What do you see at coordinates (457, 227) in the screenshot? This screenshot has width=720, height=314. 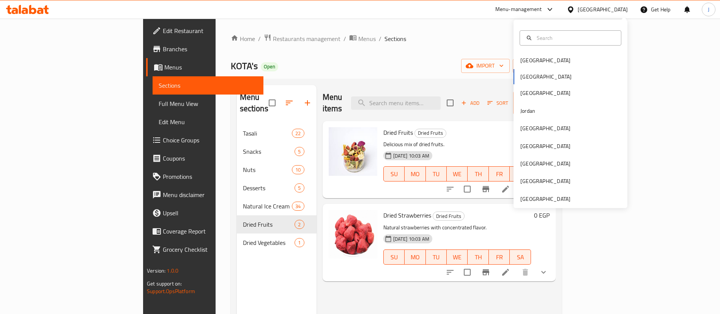 I see `p: Natural strawberries with concentrated flavor.` at bounding box center [457, 227].